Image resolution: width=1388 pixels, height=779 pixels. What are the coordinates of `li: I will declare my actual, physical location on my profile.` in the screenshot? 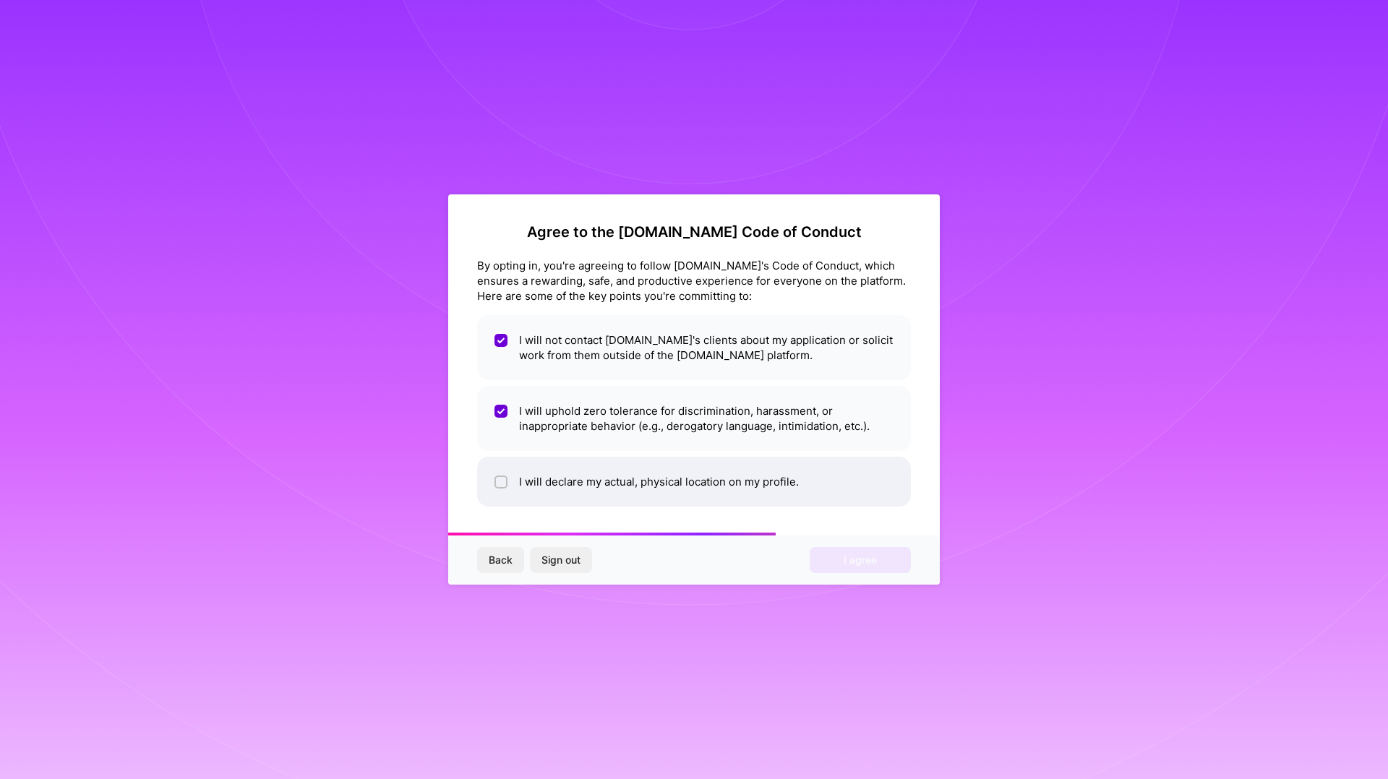 It's located at (694, 481).